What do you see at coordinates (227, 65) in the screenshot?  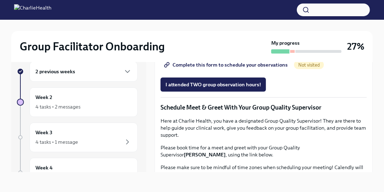 I see `a: Complete this form to schedule your observations` at bounding box center [227, 65].